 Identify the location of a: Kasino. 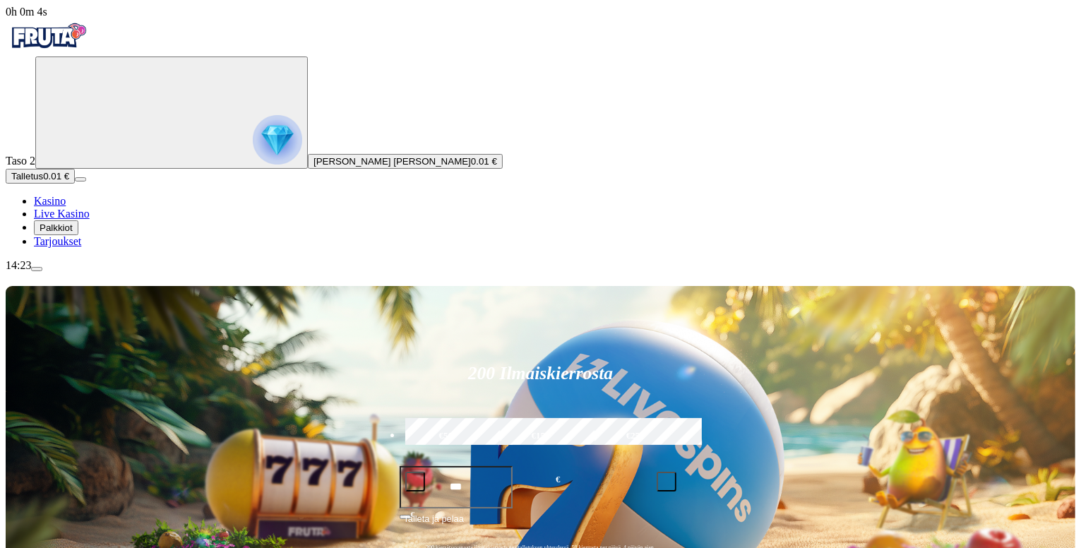
(49, 201).